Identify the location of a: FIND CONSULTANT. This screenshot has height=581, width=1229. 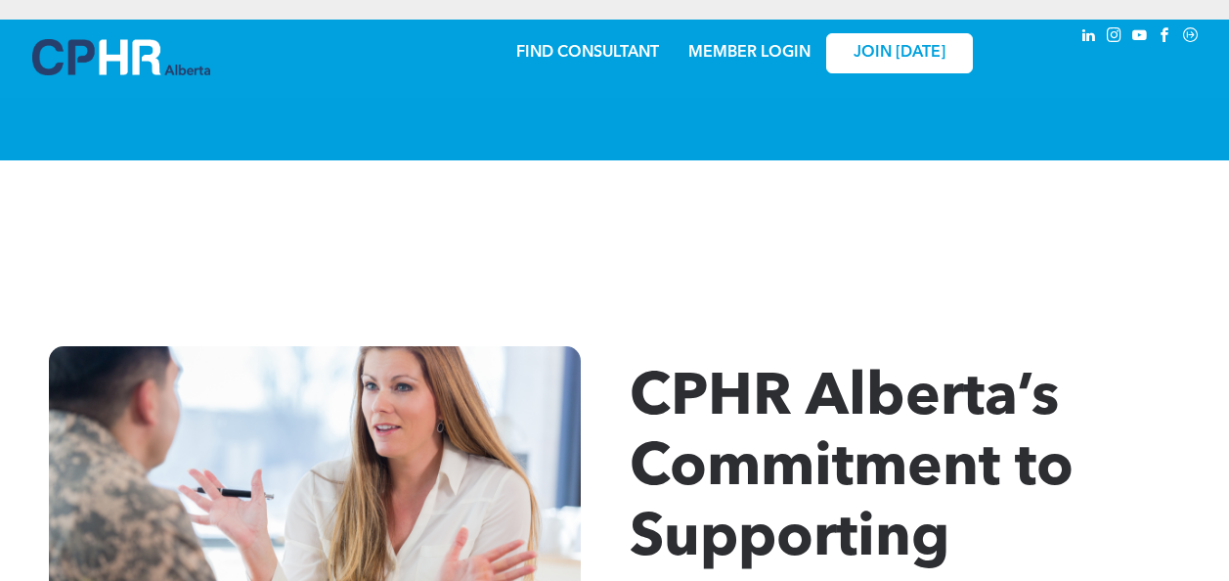
(588, 53).